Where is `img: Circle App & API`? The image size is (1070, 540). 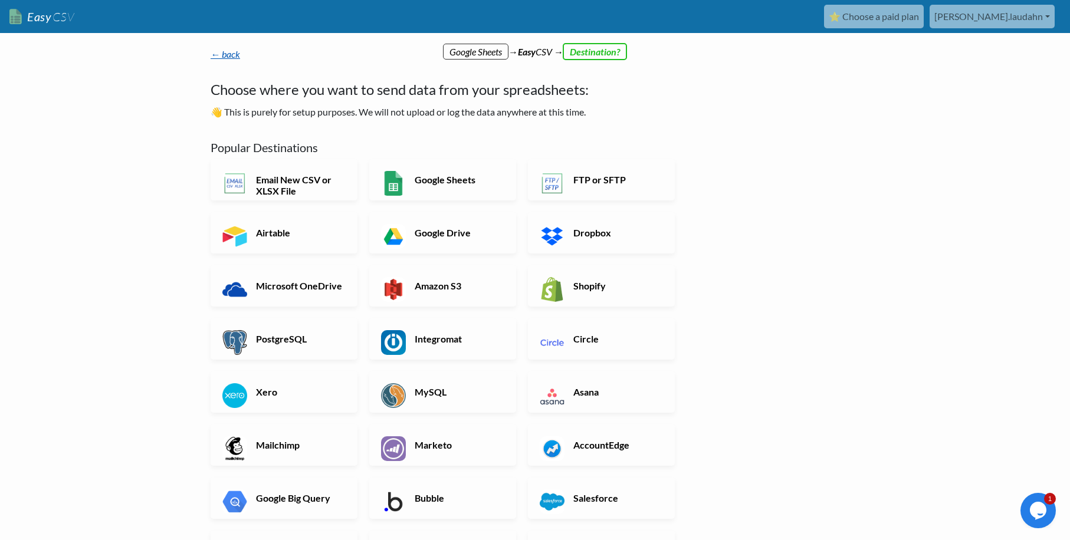 img: Circle App & API is located at coordinates (552, 343).